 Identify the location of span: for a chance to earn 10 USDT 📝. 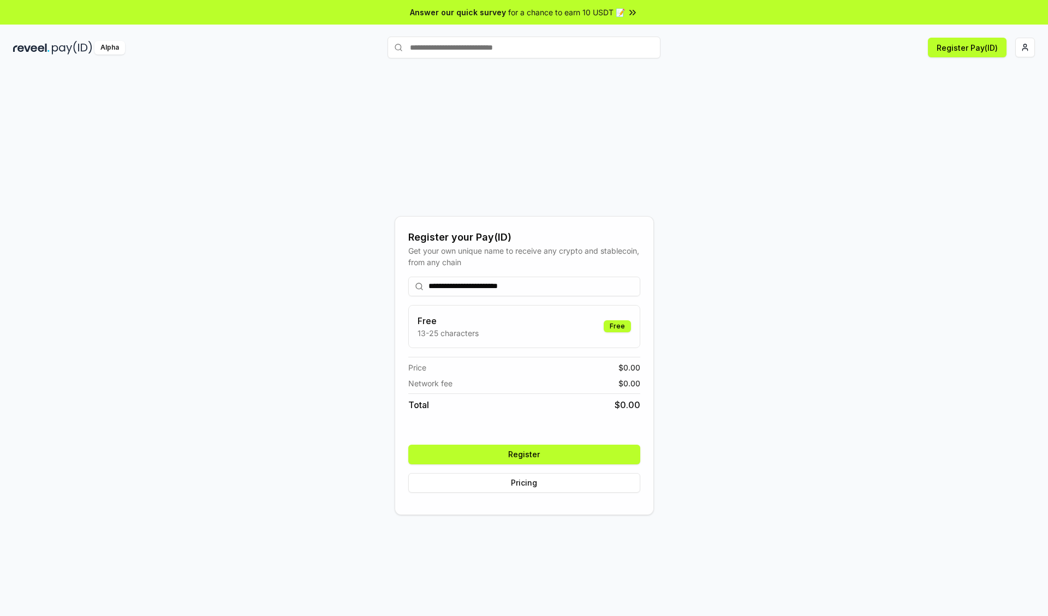
(567, 12).